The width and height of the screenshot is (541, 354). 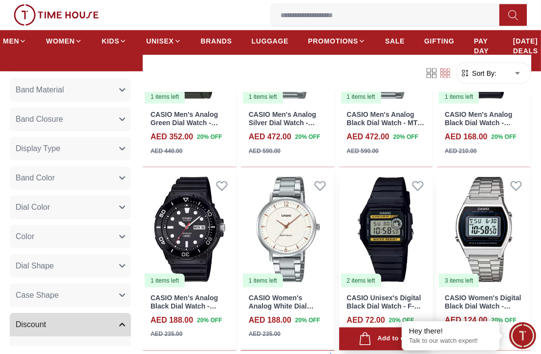 What do you see at coordinates (386, 339) in the screenshot?
I see `div: Add to cart` at bounding box center [386, 339].